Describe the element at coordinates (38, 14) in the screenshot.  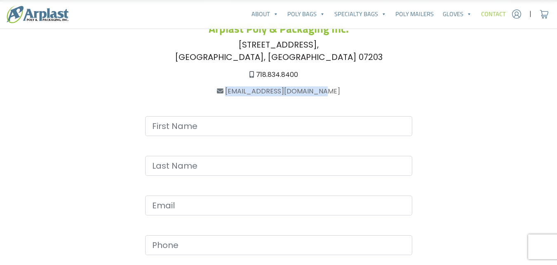
I see `img: logo` at that location.